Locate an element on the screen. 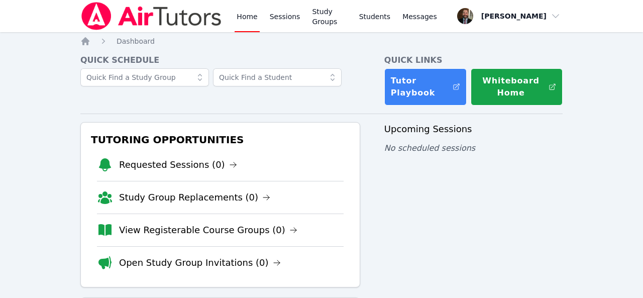  a: Open Study Group Invitations (0) is located at coordinates (200, 263).